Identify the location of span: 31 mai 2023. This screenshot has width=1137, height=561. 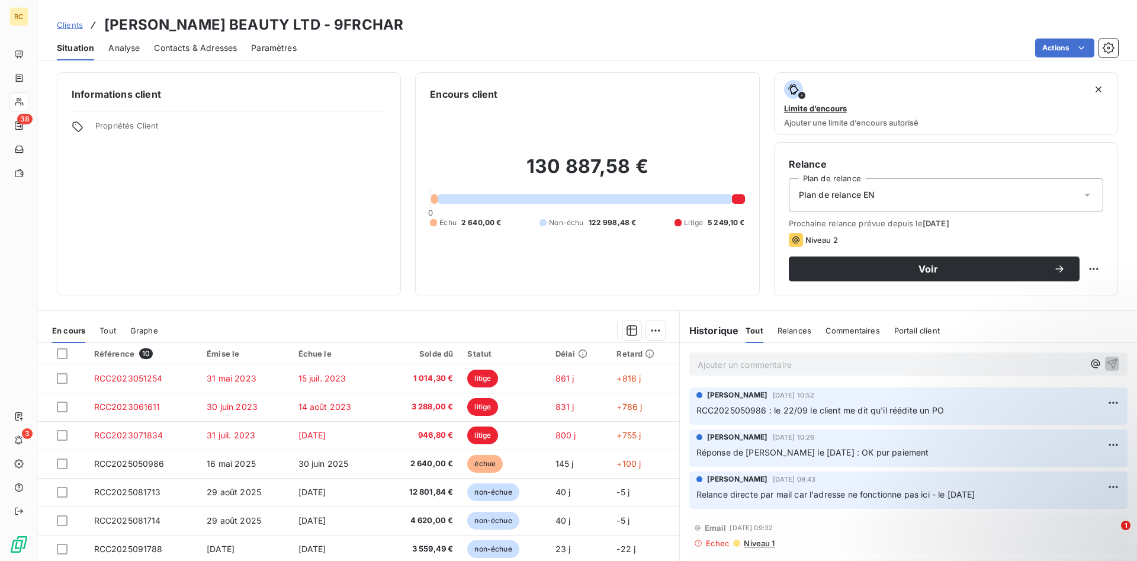
(232, 378).